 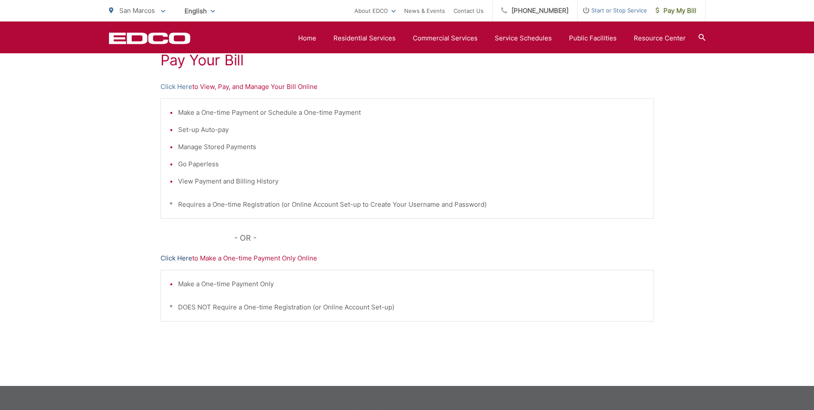 I want to click on li: Make a One-time Payment Only, so click(x=412, y=284).